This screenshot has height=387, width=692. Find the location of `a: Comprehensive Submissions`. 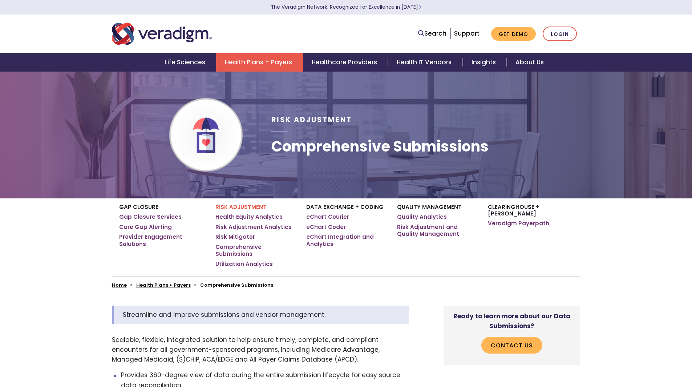

a: Comprehensive Submissions is located at coordinates (255, 250).